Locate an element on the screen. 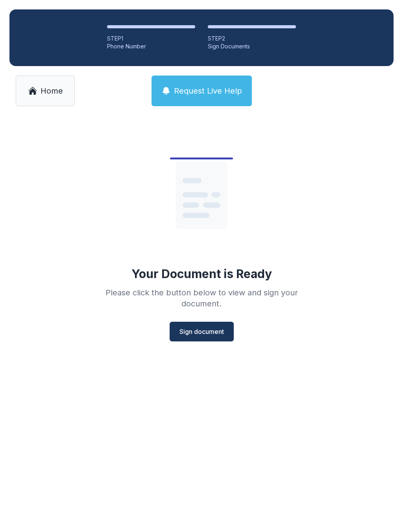 Image resolution: width=403 pixels, height=518 pixels. div: Please click the button below to view and sign your document. is located at coordinates (202, 298).